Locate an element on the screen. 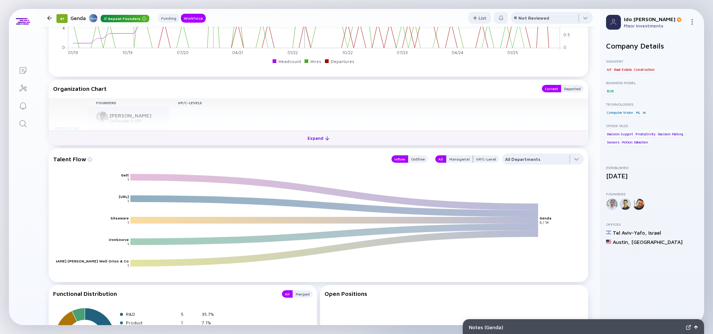 This screenshot has width=713, height=334. button: Managerial is located at coordinates (459, 159).